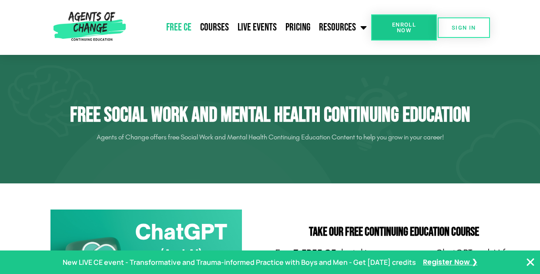 The height and width of the screenshot is (274, 540). Describe the element at coordinates (257, 27) in the screenshot. I see `a: Live Events` at that location.